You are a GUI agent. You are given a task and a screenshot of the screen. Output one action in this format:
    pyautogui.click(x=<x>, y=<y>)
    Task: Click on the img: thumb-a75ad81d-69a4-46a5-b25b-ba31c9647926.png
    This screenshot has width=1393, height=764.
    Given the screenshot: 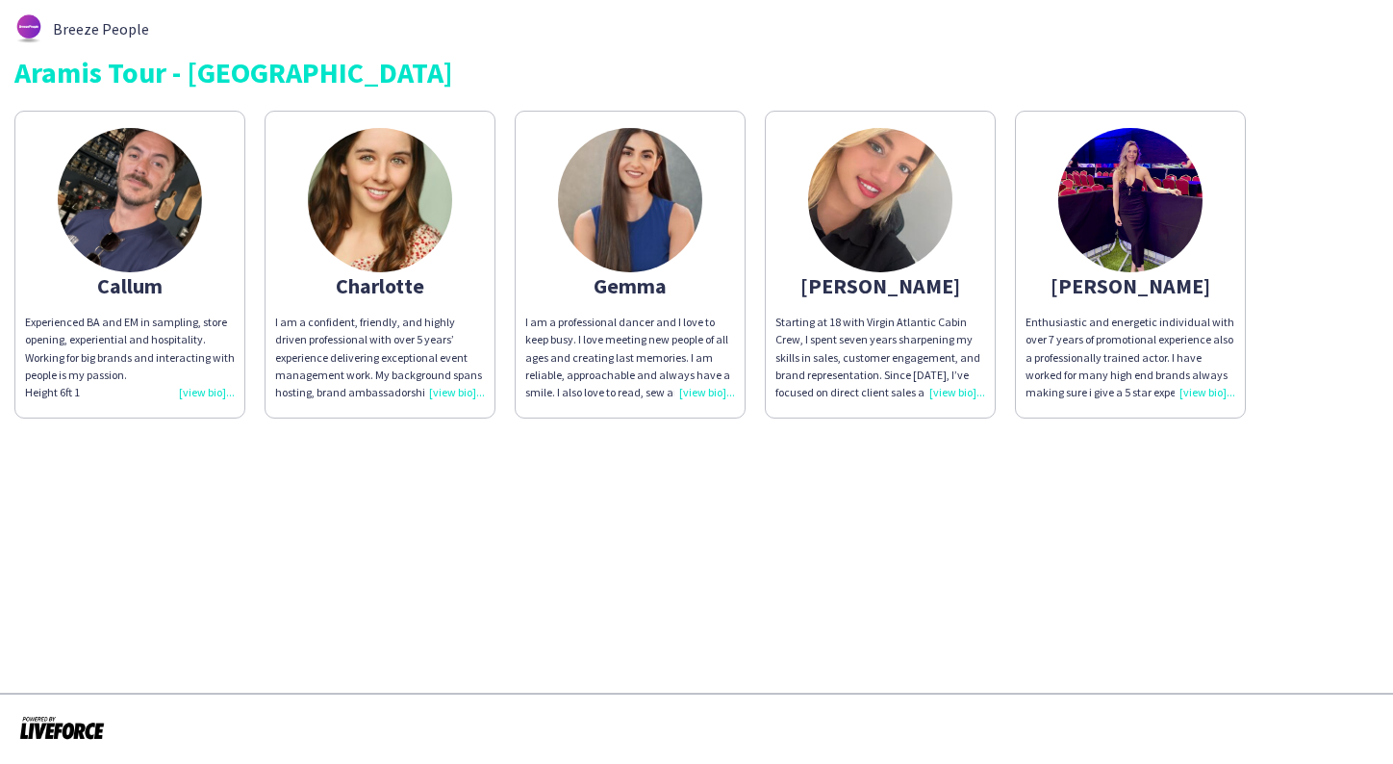 What is the action you would take?
    pyautogui.click(x=130, y=200)
    